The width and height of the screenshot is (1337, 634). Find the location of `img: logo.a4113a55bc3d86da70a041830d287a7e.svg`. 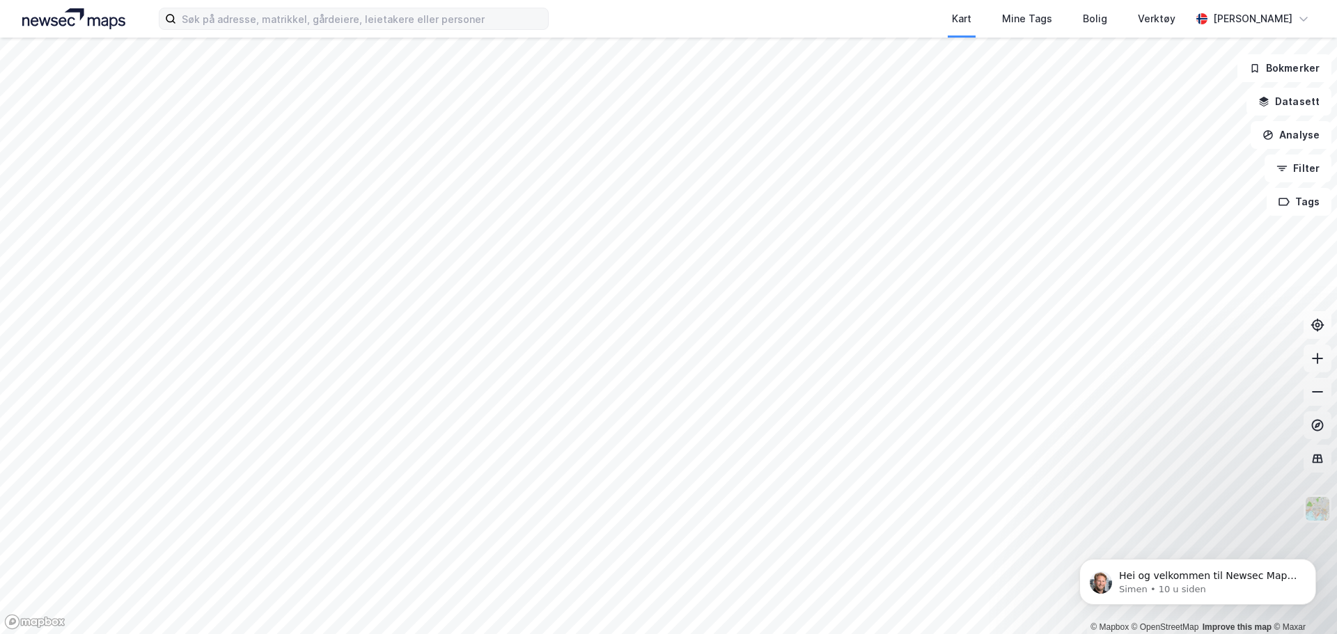

img: logo.a4113a55bc3d86da70a041830d287a7e.svg is located at coordinates (74, 19).